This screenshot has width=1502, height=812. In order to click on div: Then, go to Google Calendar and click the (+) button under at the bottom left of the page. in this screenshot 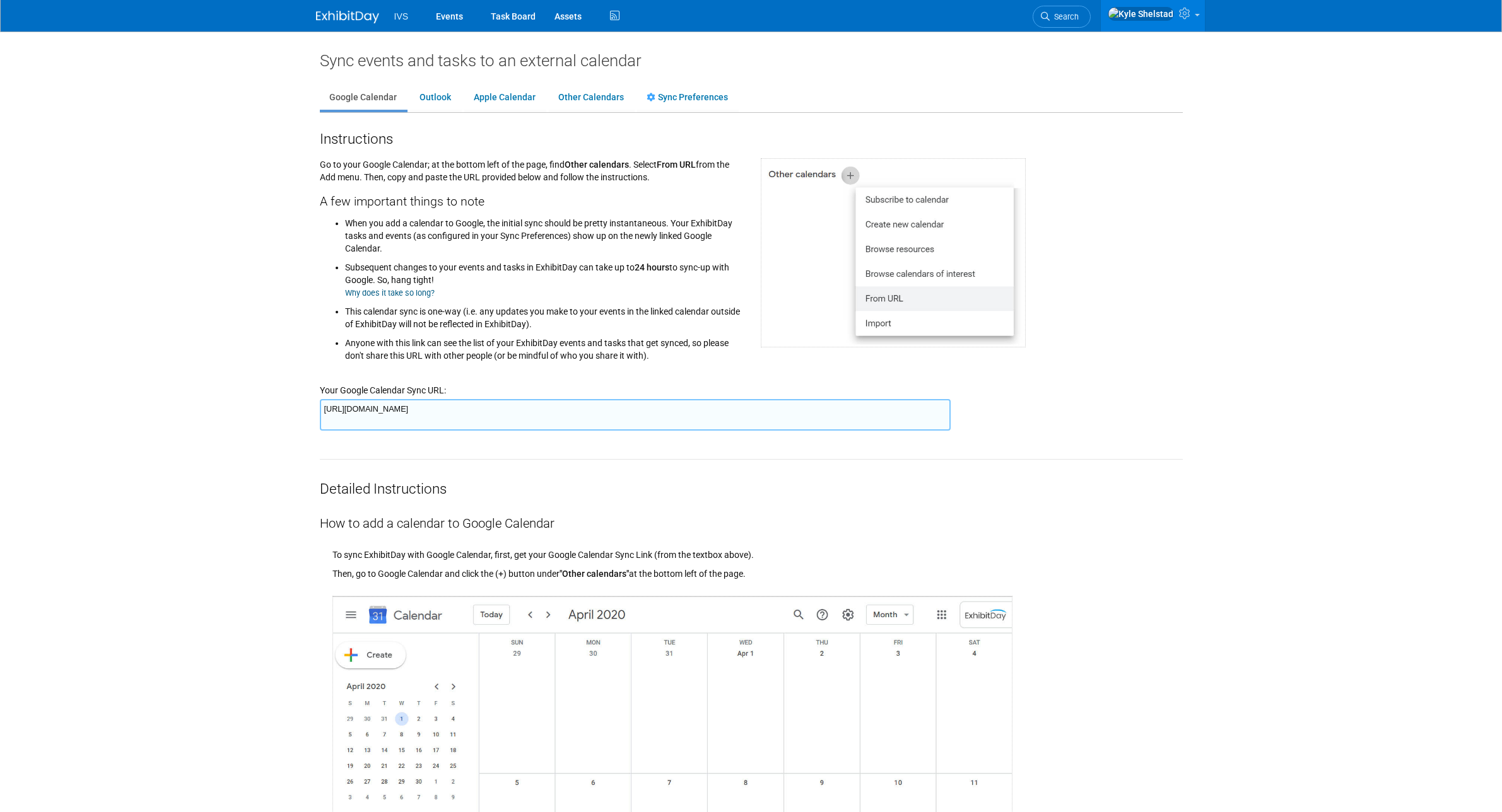, I will do `click(757, 571)`.